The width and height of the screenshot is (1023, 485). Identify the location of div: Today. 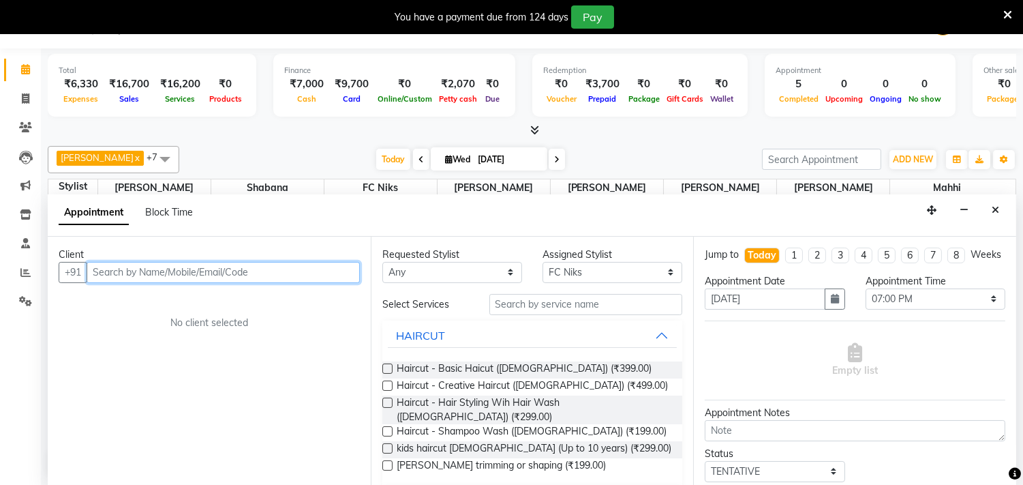
(762, 255).